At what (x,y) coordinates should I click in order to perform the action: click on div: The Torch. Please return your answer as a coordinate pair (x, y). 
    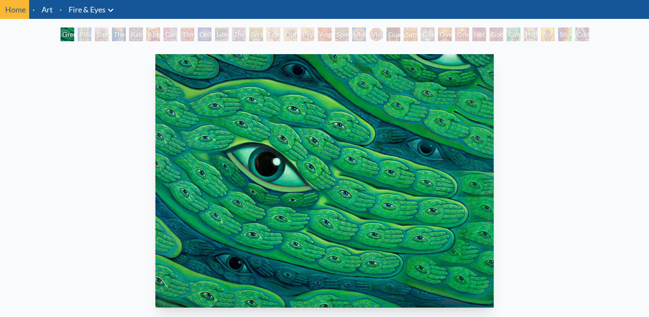
    Looking at the image, I should click on (119, 34).